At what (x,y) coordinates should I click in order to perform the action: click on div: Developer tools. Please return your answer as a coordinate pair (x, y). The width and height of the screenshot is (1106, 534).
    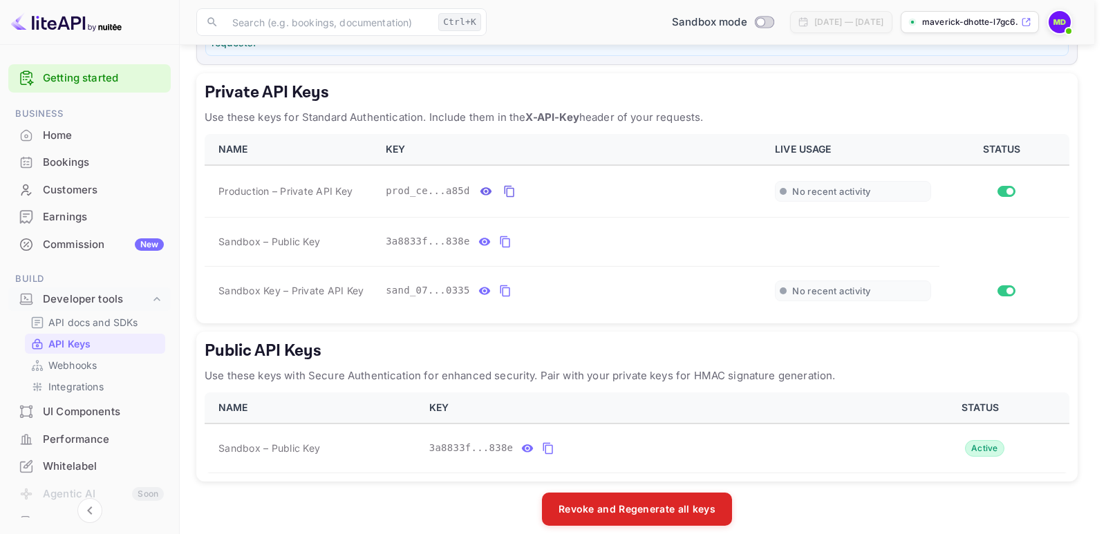
    Looking at the image, I should click on (96, 299).